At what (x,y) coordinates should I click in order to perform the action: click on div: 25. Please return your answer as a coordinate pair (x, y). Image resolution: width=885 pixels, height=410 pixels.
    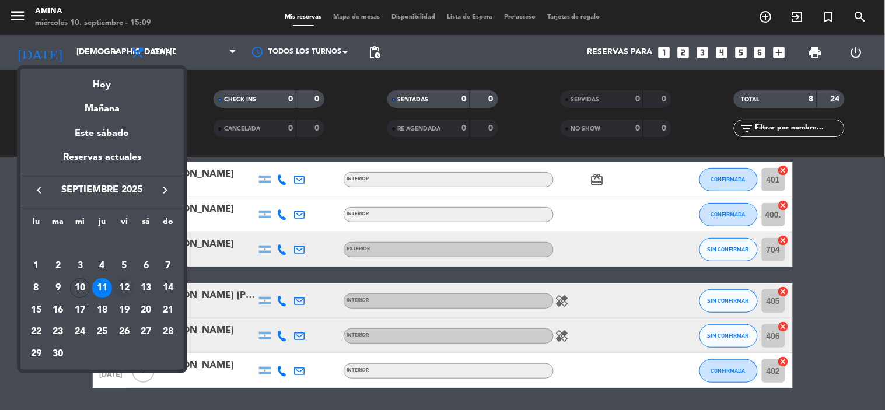
    Looking at the image, I should click on (102, 332).